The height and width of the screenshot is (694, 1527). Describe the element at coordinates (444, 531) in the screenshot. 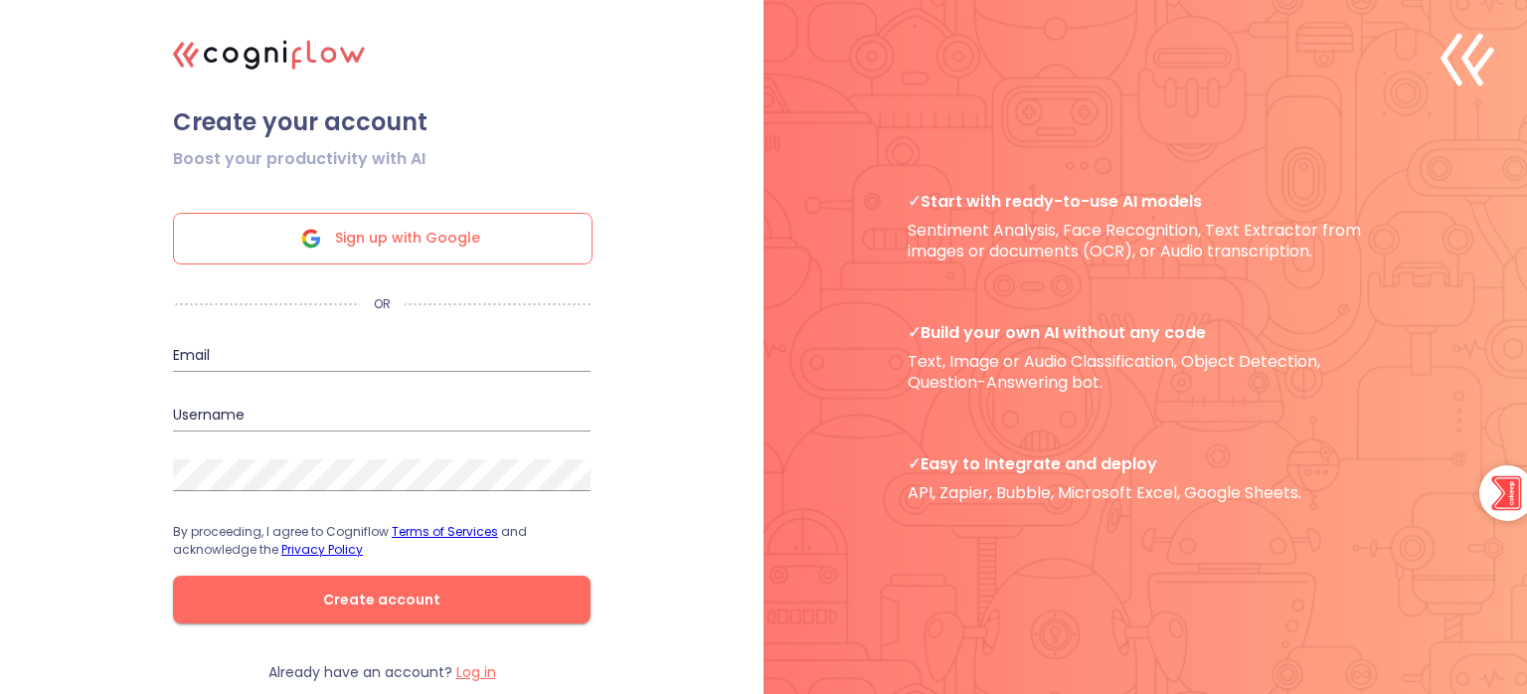

I see `a: Terms of Services` at that location.